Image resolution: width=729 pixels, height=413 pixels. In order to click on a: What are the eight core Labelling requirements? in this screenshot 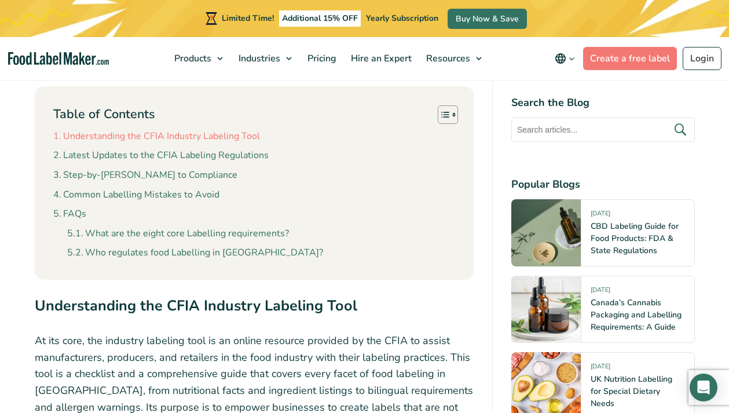, I will do `click(178, 234)`.